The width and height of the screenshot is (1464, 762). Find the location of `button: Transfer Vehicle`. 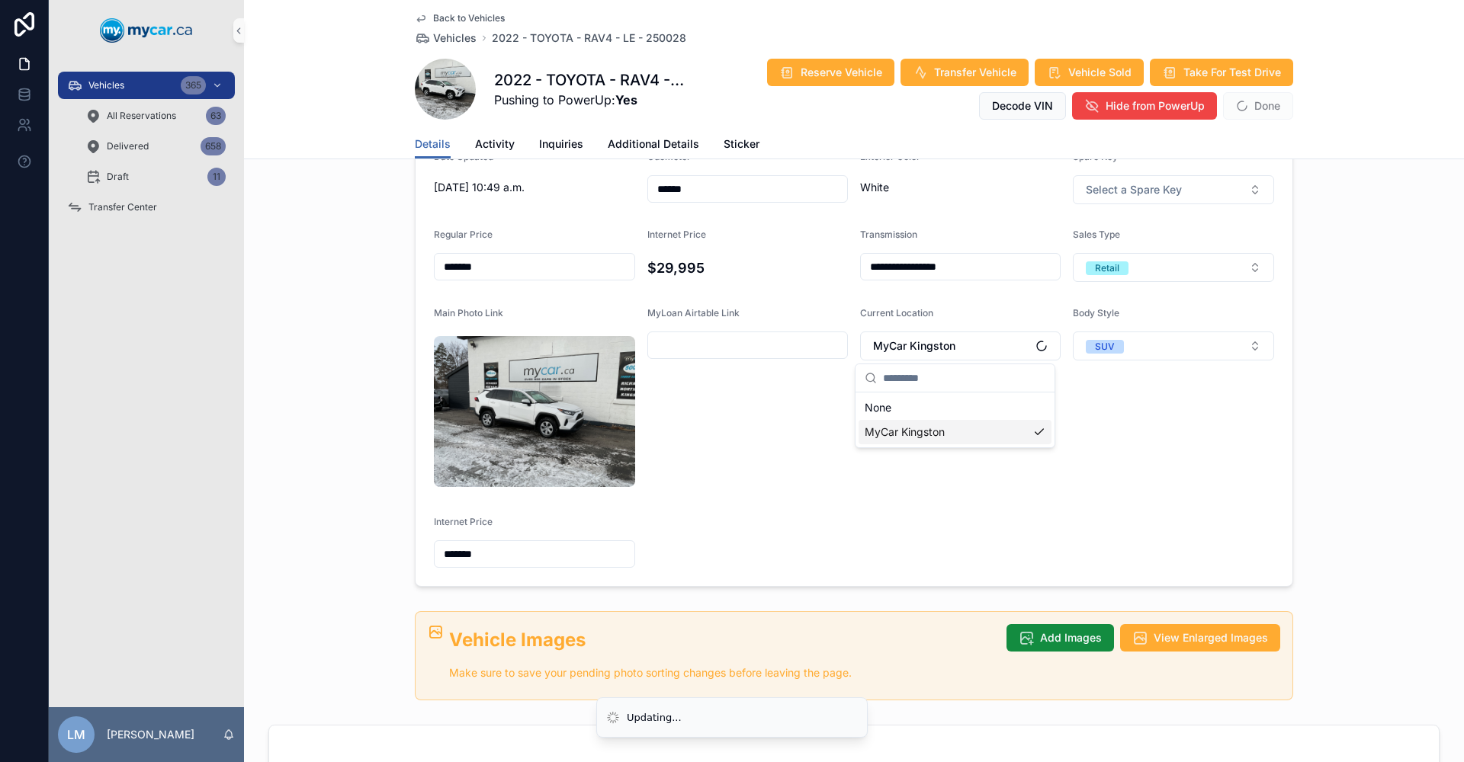

button: Transfer Vehicle is located at coordinates (965, 72).